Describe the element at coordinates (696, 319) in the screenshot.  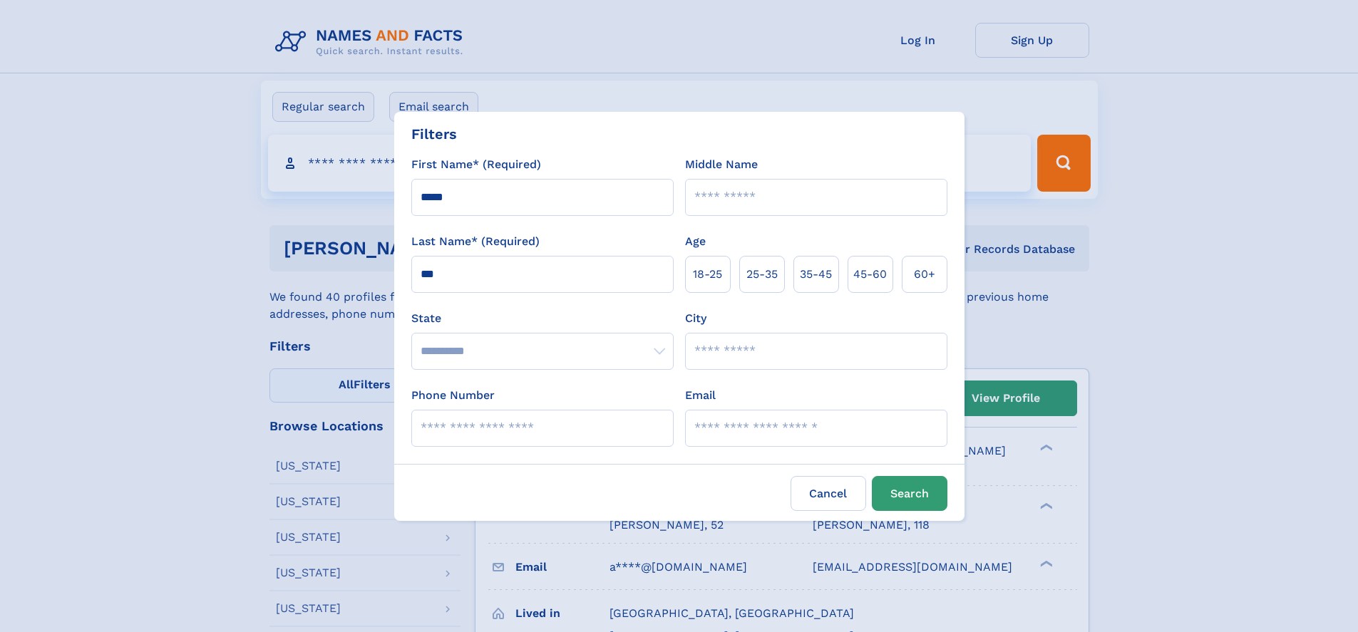
I see `label: City` at that location.